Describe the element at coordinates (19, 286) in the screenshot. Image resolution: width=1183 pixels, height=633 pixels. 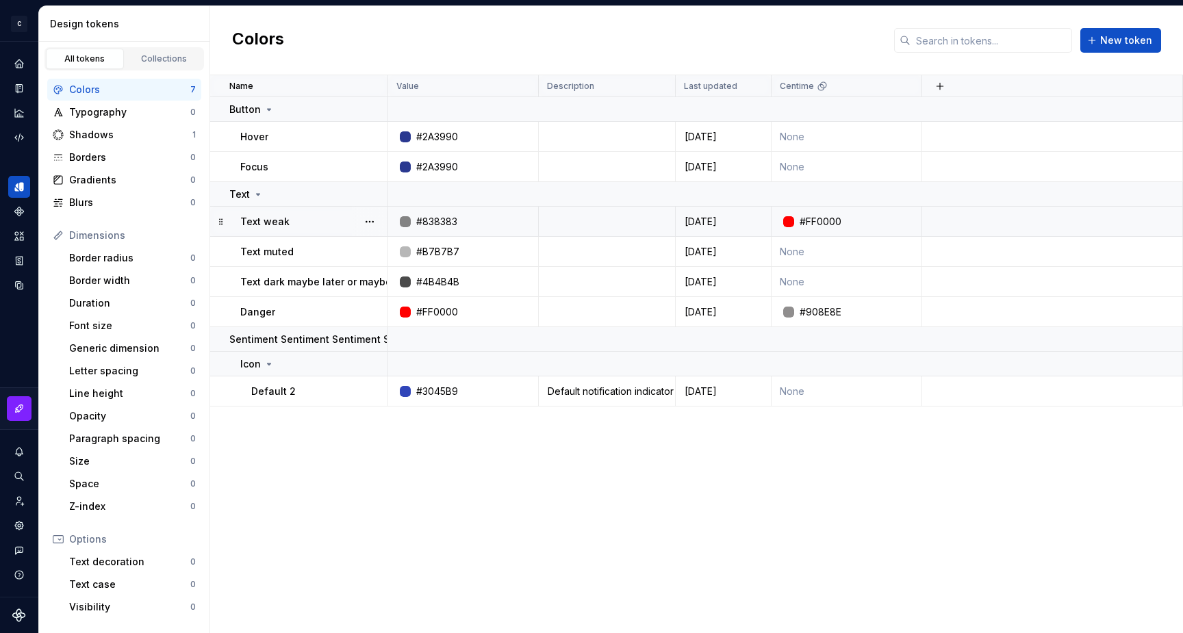
I see `a: Data sources` at that location.